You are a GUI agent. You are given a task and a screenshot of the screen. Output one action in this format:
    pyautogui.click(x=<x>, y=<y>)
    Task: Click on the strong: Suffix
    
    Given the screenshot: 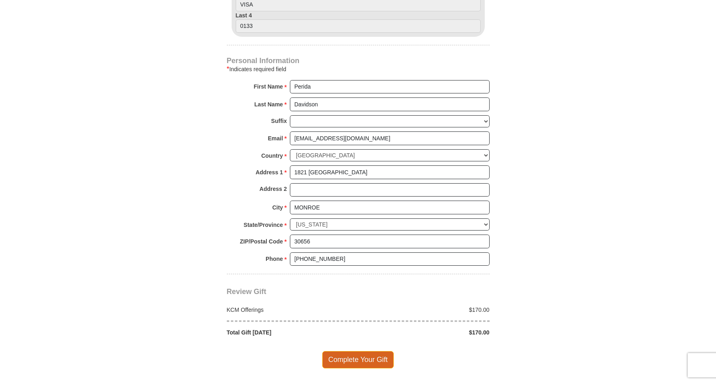 What is the action you would take?
    pyautogui.click(x=279, y=121)
    